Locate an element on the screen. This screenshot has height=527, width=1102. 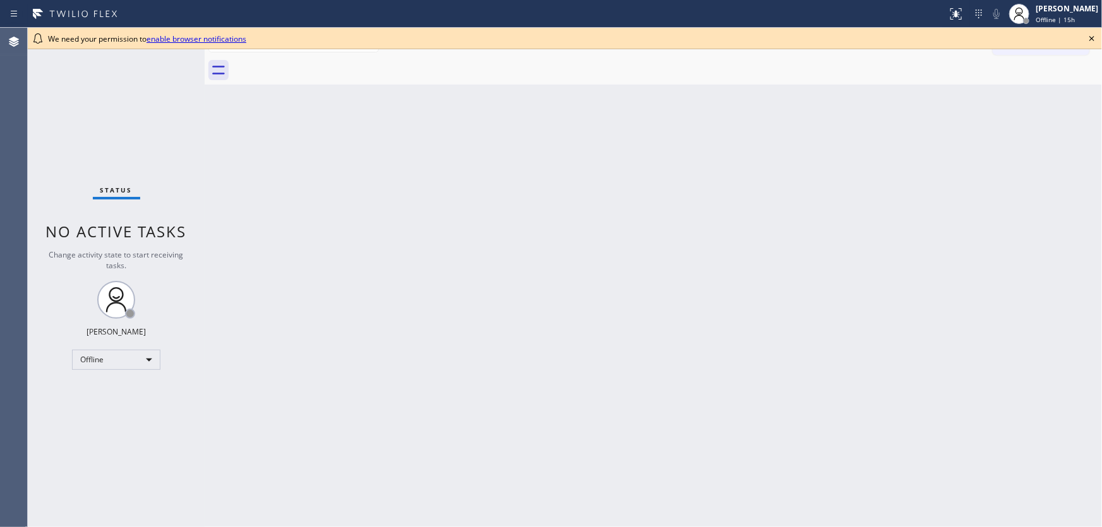
div: Offline is located at coordinates (116, 360).